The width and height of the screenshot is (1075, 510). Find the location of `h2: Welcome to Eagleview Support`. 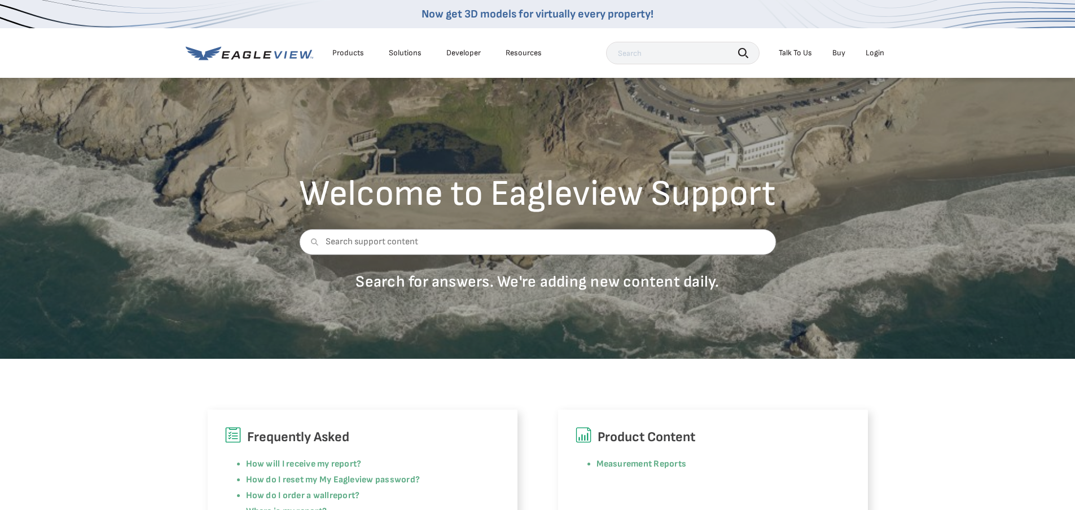

h2: Welcome to Eagleview Support is located at coordinates (537, 194).